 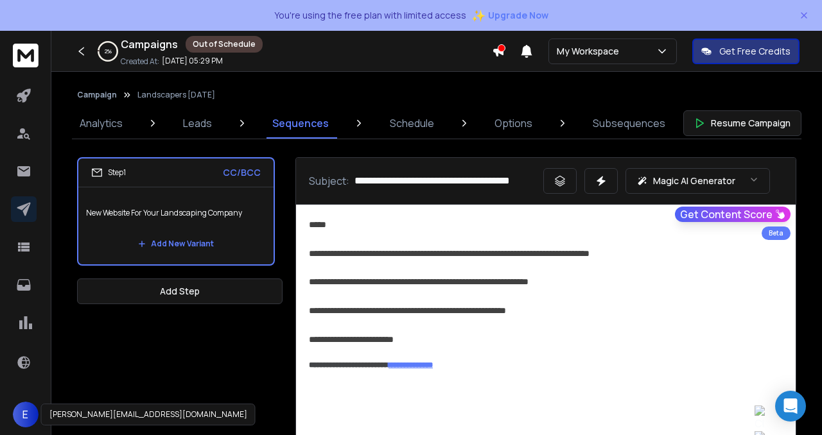 What do you see at coordinates (176, 244) in the screenshot?
I see `button: Add New Variant` at bounding box center [176, 244].